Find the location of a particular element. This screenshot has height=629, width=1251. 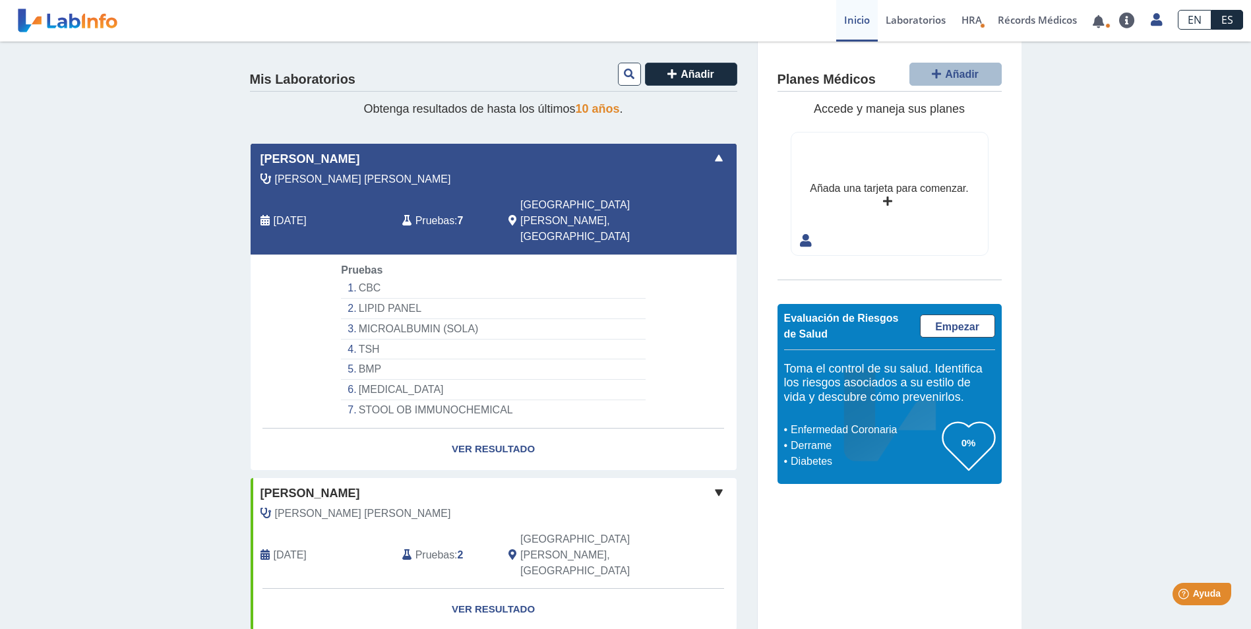

a: Ver Resultado is located at coordinates (493, 449).